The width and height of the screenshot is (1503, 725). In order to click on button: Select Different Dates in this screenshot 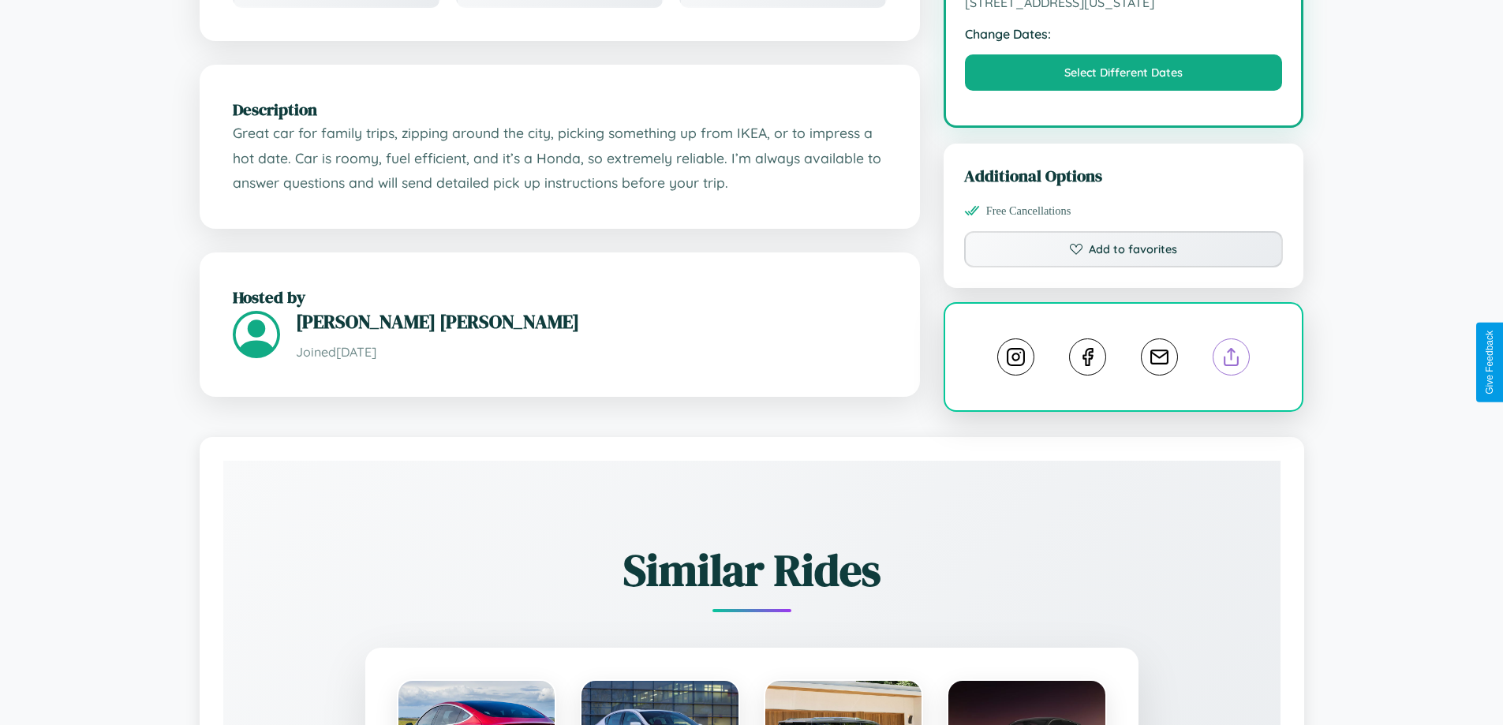, I will do `click(1123, 73)`.